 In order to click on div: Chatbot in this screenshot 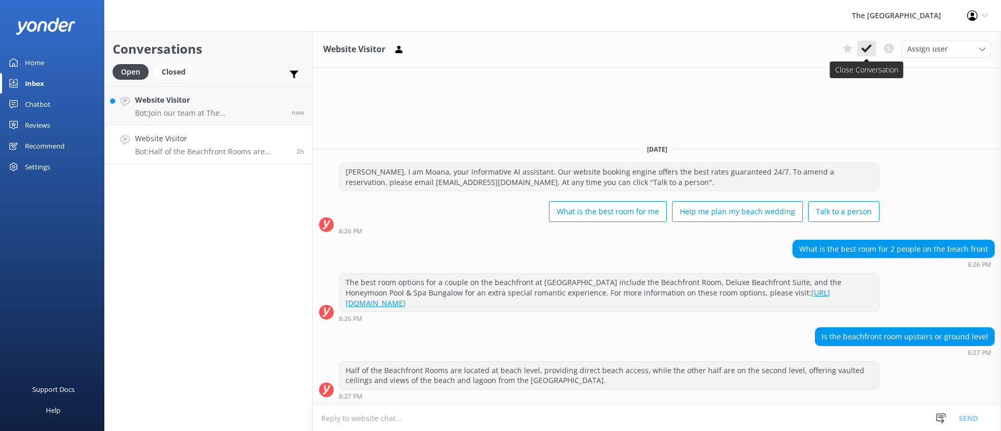, I will do `click(38, 104)`.